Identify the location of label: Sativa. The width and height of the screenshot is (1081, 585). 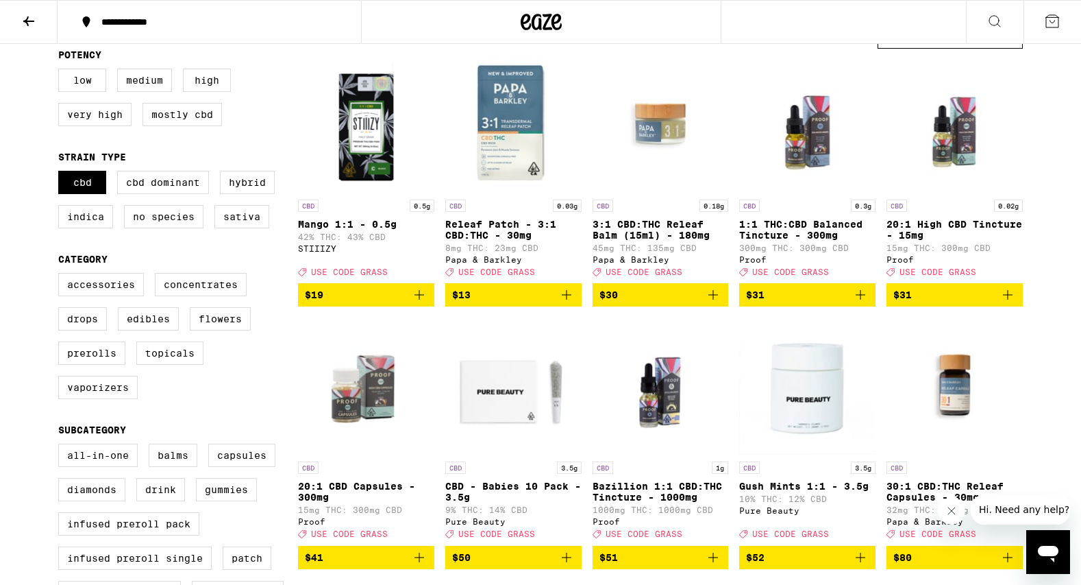
(242, 217).